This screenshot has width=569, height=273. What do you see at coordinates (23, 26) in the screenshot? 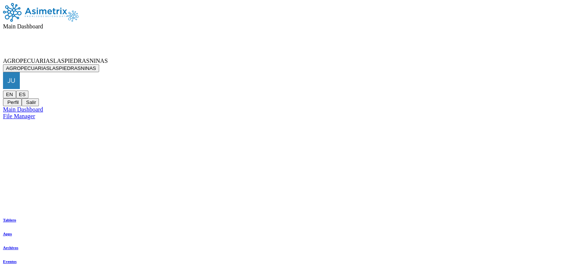
I see `span: Main Dashboard` at bounding box center [23, 26].